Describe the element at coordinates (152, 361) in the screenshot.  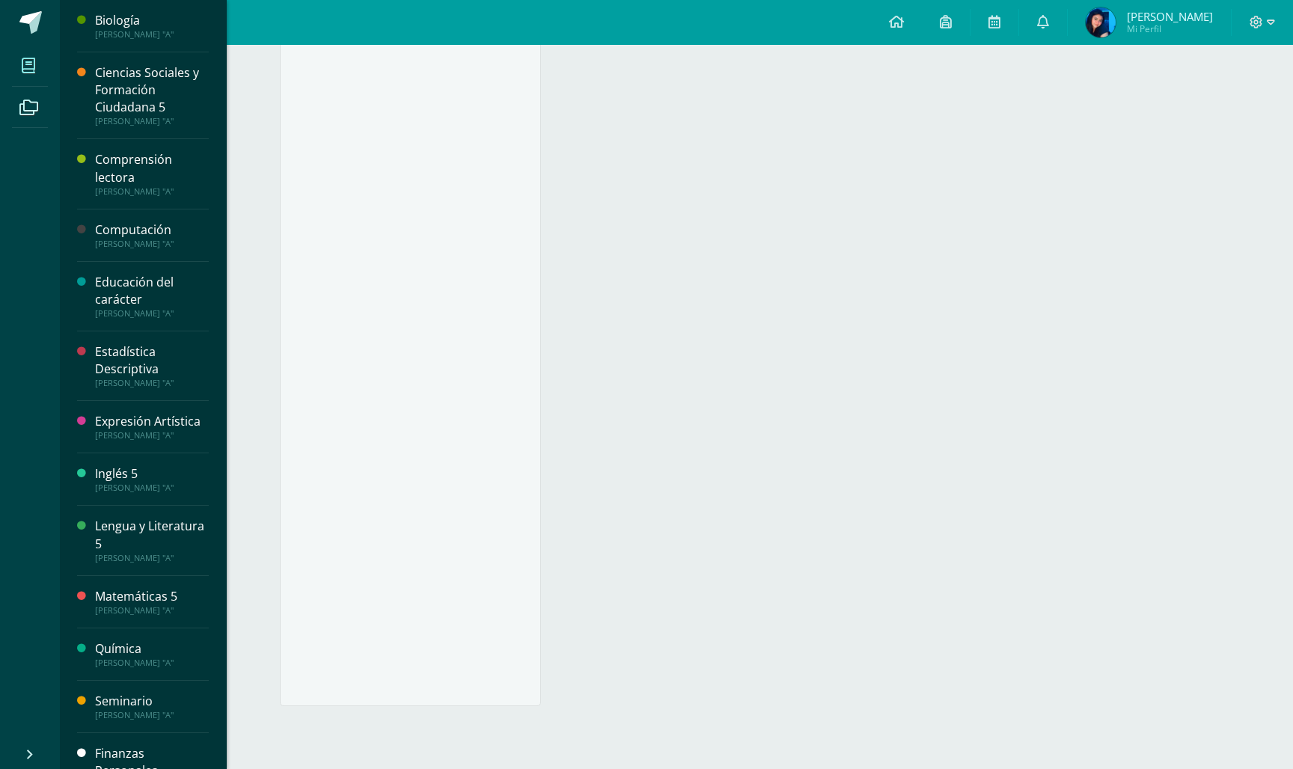
I see `div: Estadística Descriptiva` at that location.